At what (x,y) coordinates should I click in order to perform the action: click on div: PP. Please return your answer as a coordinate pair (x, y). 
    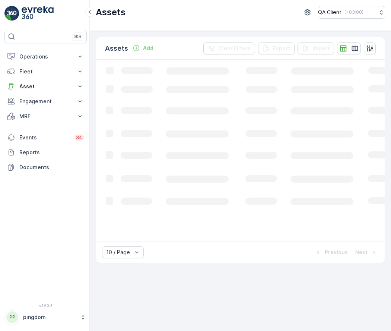
    Looking at the image, I should click on (12, 317).